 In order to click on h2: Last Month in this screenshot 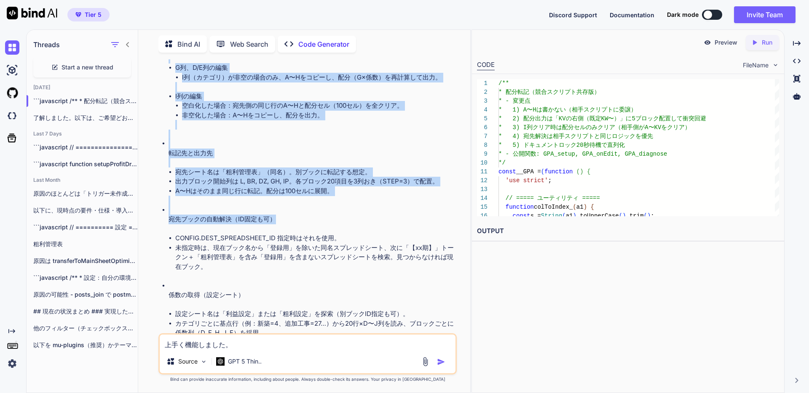, I will do `click(82, 180)`.